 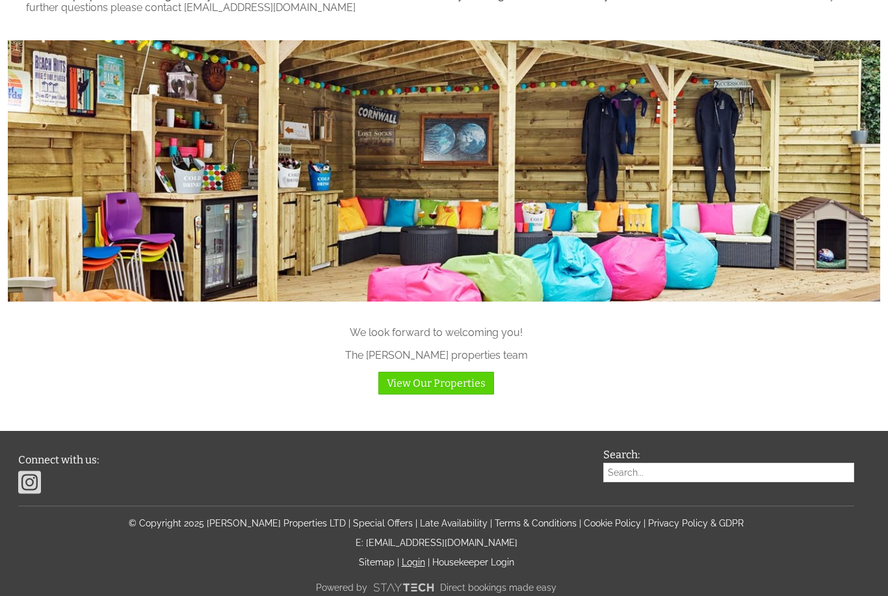 I want to click on input: Search..., so click(x=729, y=473).